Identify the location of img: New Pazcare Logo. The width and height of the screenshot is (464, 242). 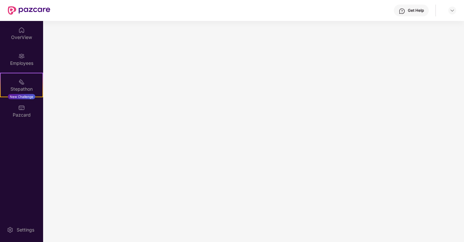
(29, 10).